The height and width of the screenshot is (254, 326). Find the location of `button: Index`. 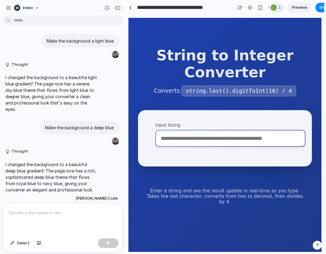

button: Index is located at coordinates (27, 8).